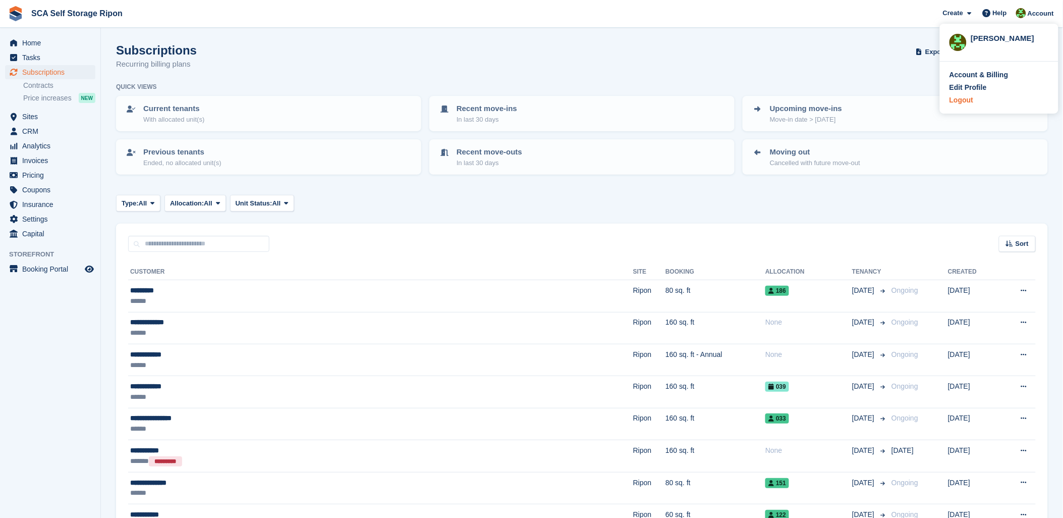 This screenshot has width=1063, height=518. Describe the element at coordinates (716, 359) in the screenshot. I see `td: 160 sq. ft - Annual` at that location.